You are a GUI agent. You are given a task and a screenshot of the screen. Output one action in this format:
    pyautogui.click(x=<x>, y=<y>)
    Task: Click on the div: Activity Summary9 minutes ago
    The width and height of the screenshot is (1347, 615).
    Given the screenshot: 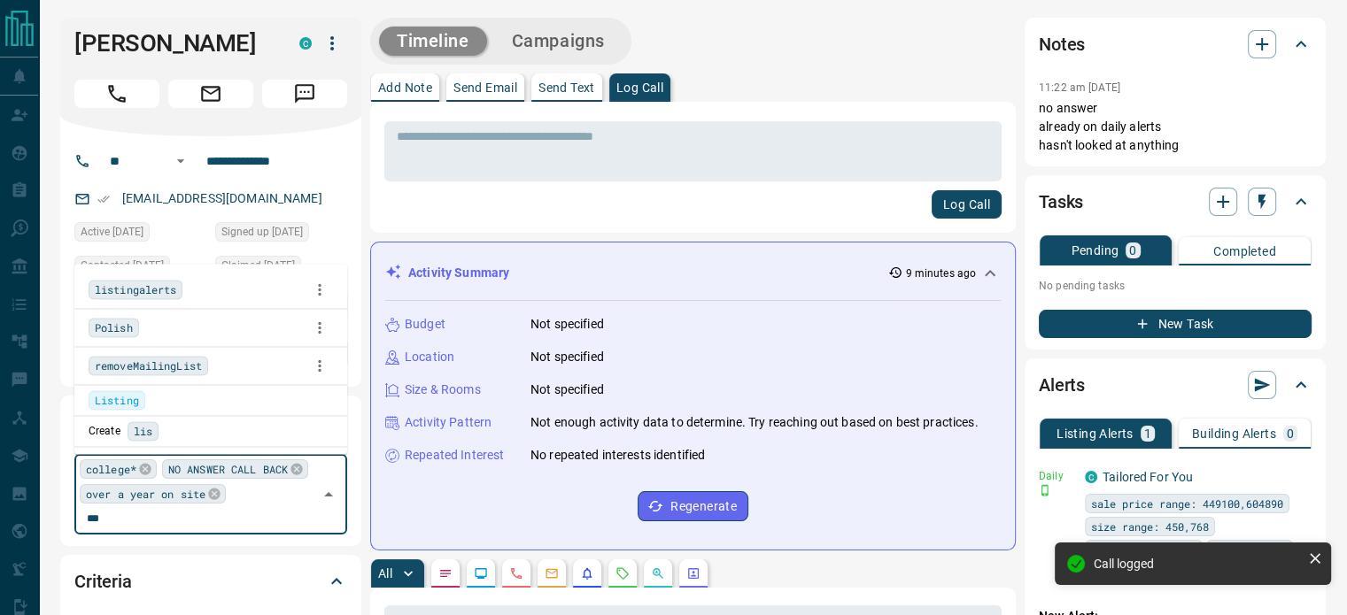 What is the action you would take?
    pyautogui.click(x=692, y=273)
    